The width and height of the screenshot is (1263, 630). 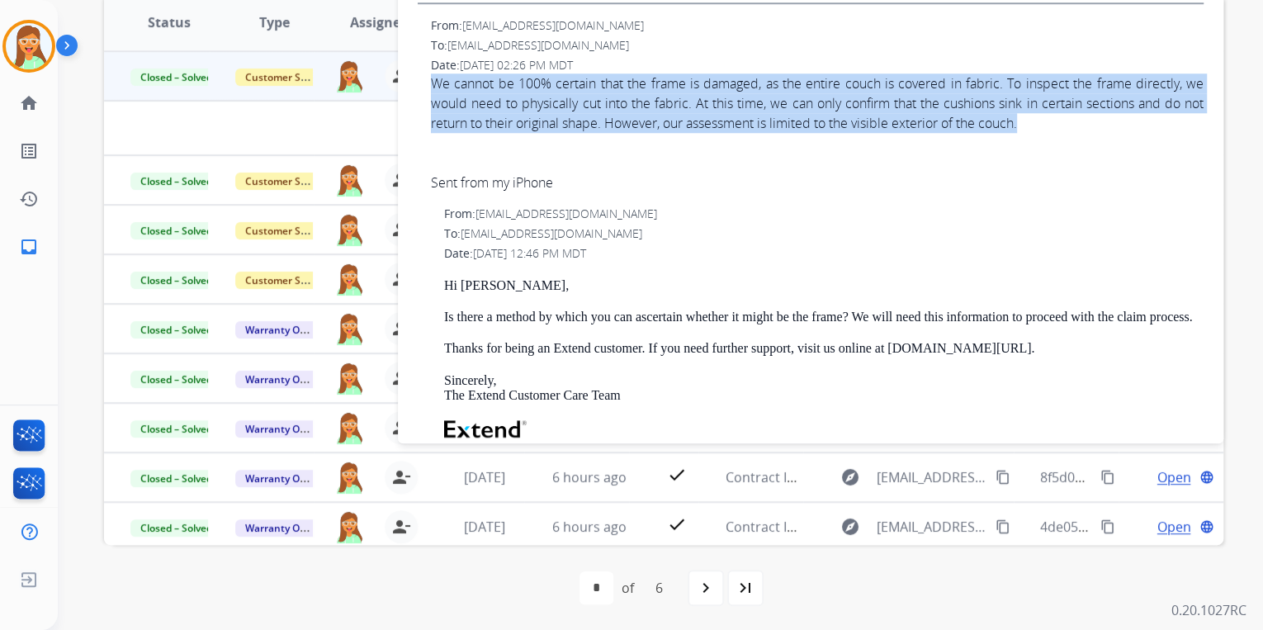 What do you see at coordinates (627, 588) in the screenshot?
I see `div: of` at bounding box center [627, 588].